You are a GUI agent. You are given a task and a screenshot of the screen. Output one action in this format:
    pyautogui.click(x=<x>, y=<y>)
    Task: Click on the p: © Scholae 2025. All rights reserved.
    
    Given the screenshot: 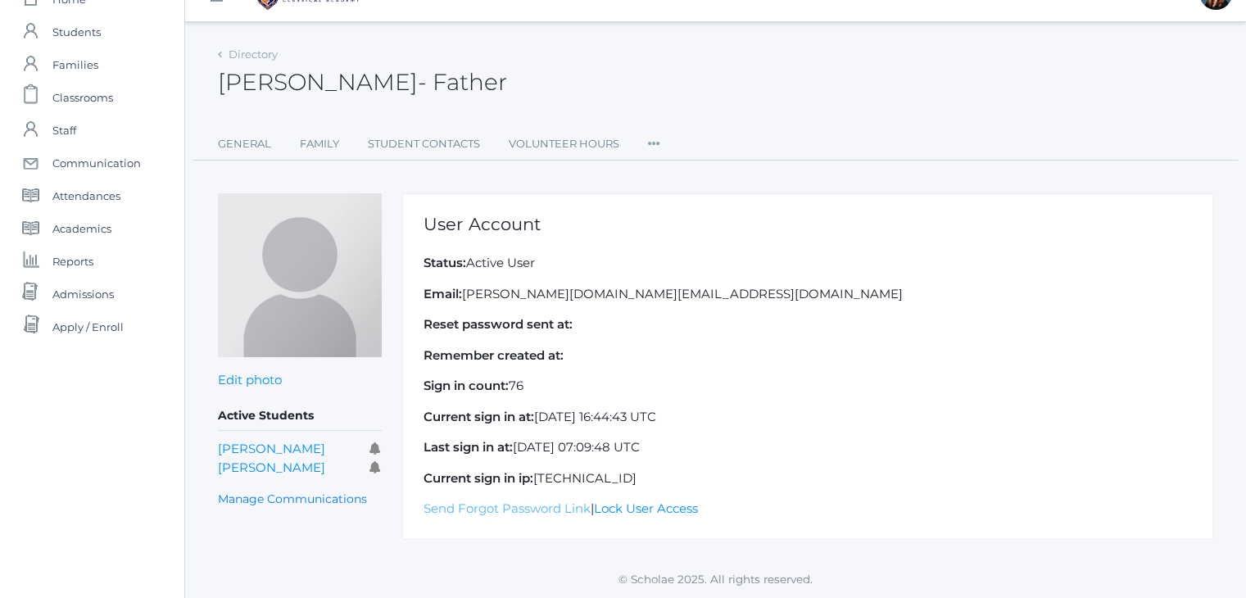 What is the action you would take?
    pyautogui.click(x=715, y=579)
    